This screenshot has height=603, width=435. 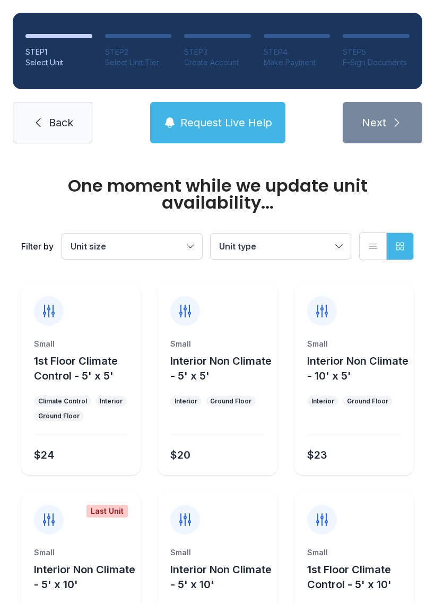 I want to click on div: STEP 2, so click(x=138, y=52).